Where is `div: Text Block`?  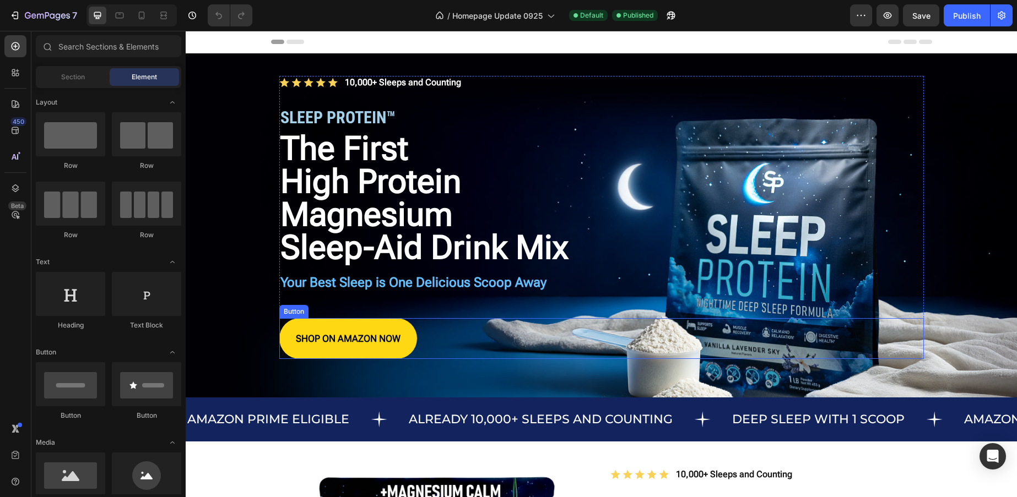
div: Text Block is located at coordinates (146, 325).